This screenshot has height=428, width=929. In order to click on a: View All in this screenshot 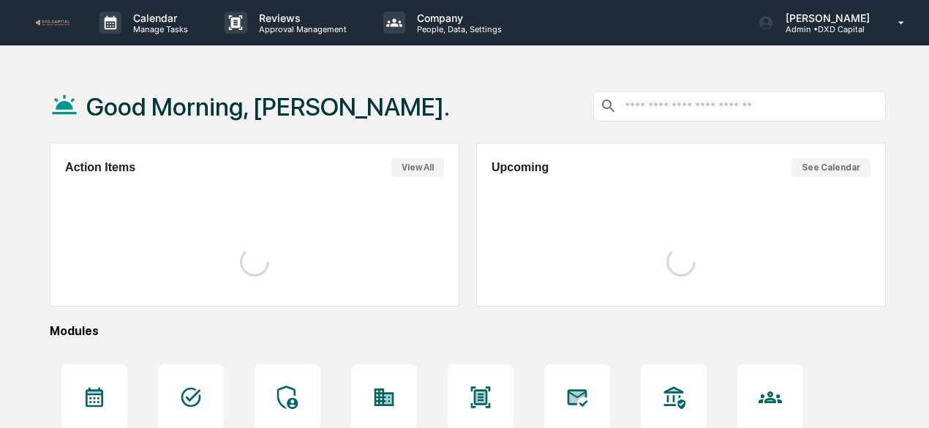, I will do `click(418, 167)`.